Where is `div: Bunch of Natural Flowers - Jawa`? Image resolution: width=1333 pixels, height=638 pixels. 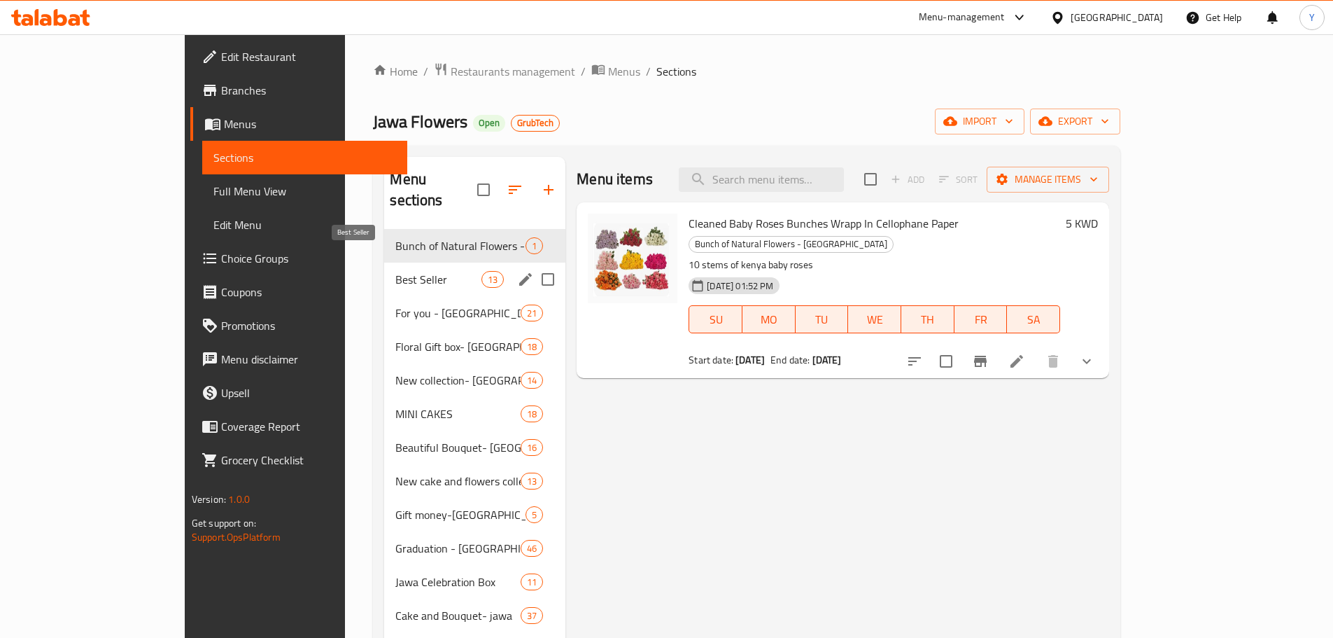 div: Bunch of Natural Flowers - Jawa is located at coordinates (461, 246).